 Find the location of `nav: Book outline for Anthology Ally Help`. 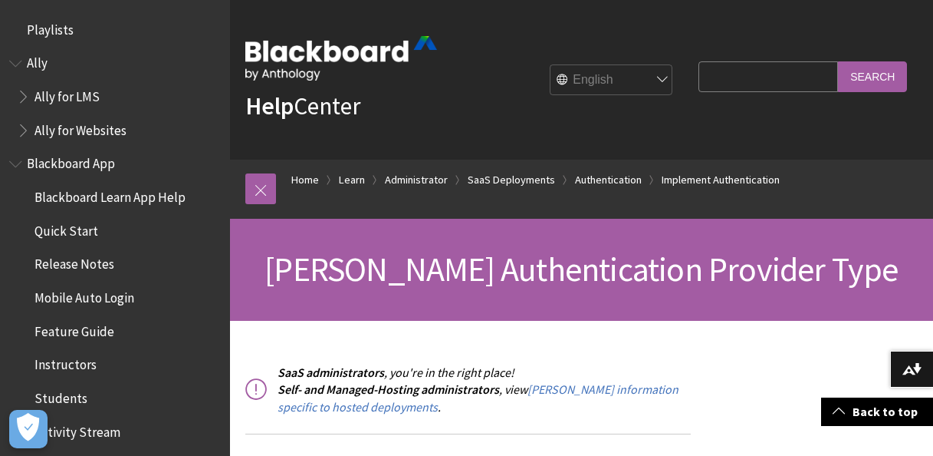

nav: Book outline for Anthology Ally Help is located at coordinates (115, 97).